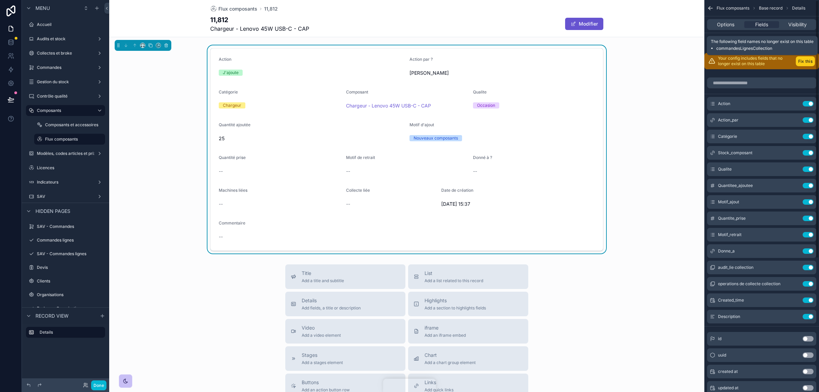 Image resolution: width=819 pixels, height=392 pixels. I want to click on a: Organisations, so click(66, 295).